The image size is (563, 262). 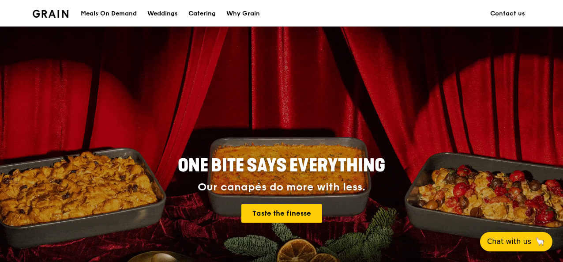 What do you see at coordinates (243, 14) in the screenshot?
I see `div: Why Grain` at bounding box center [243, 14].